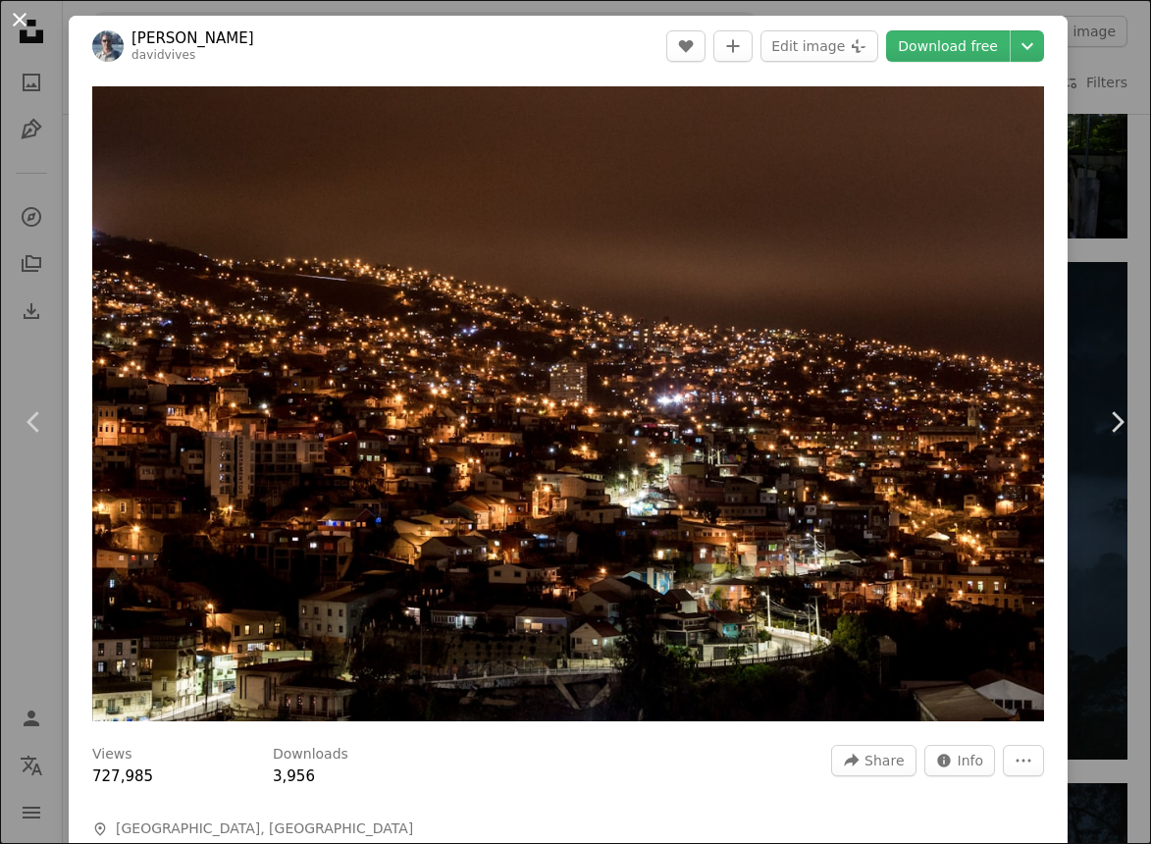  What do you see at coordinates (293, 776) in the screenshot?
I see `span: 3,956` at bounding box center [293, 776].